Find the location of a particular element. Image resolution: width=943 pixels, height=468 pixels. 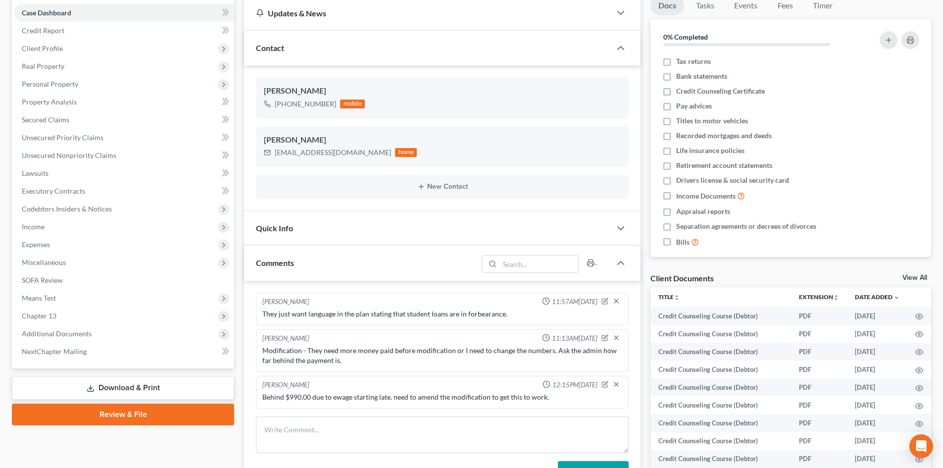

a: Secured Claims is located at coordinates (124, 120).